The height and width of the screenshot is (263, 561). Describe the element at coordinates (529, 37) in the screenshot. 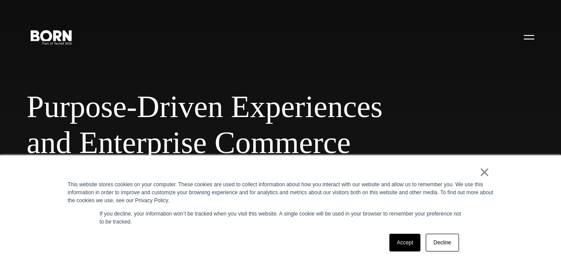

I see `button: Open` at that location.